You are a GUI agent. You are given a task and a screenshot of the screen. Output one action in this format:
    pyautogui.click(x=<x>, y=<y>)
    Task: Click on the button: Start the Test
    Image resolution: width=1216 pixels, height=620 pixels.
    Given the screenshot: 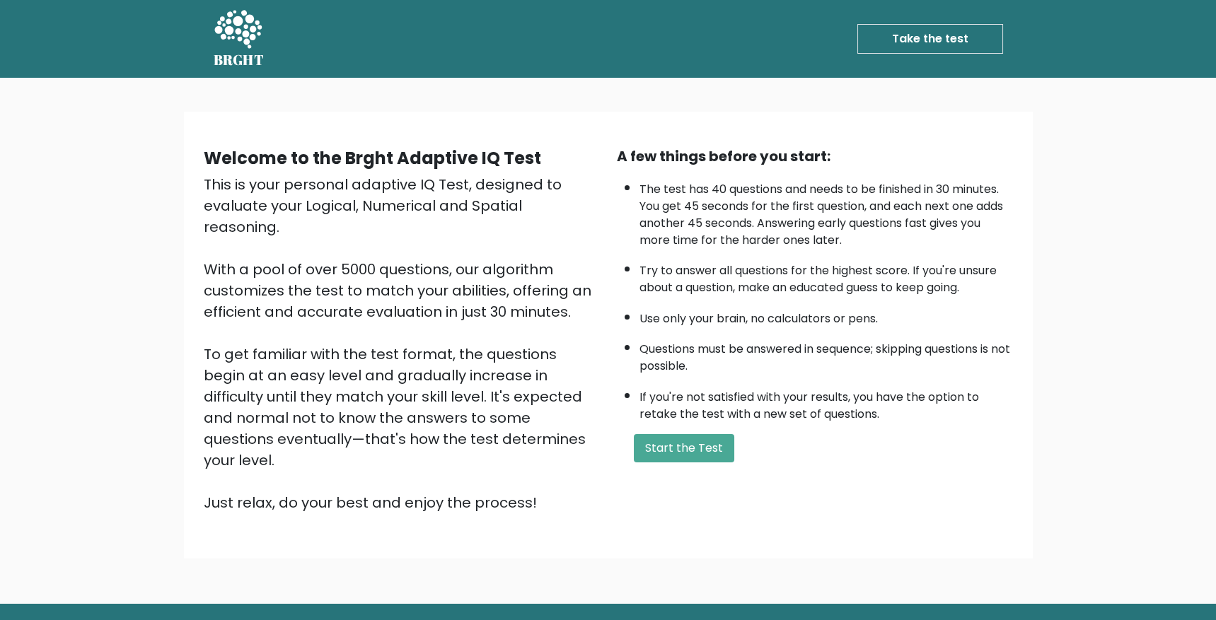 What is the action you would take?
    pyautogui.click(x=684, y=449)
    